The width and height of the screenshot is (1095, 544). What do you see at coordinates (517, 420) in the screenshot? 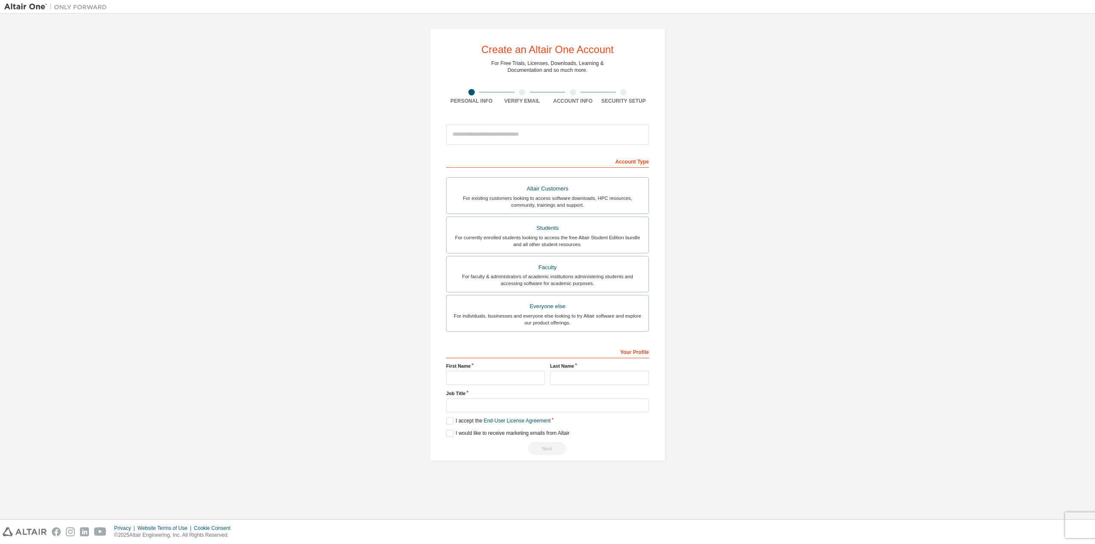
I see `a: End-User License Agreement` at bounding box center [517, 420].